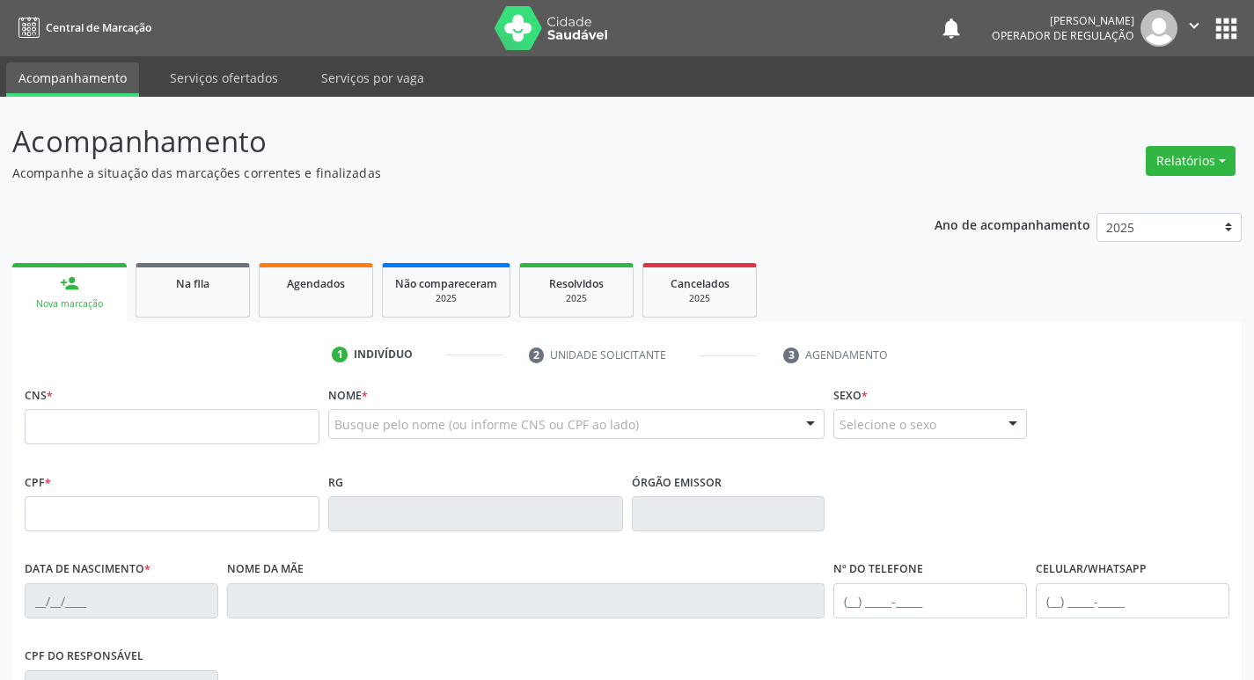 This screenshot has height=680, width=1254. What do you see at coordinates (1226, 28) in the screenshot?
I see `button: apps` at bounding box center [1226, 28].